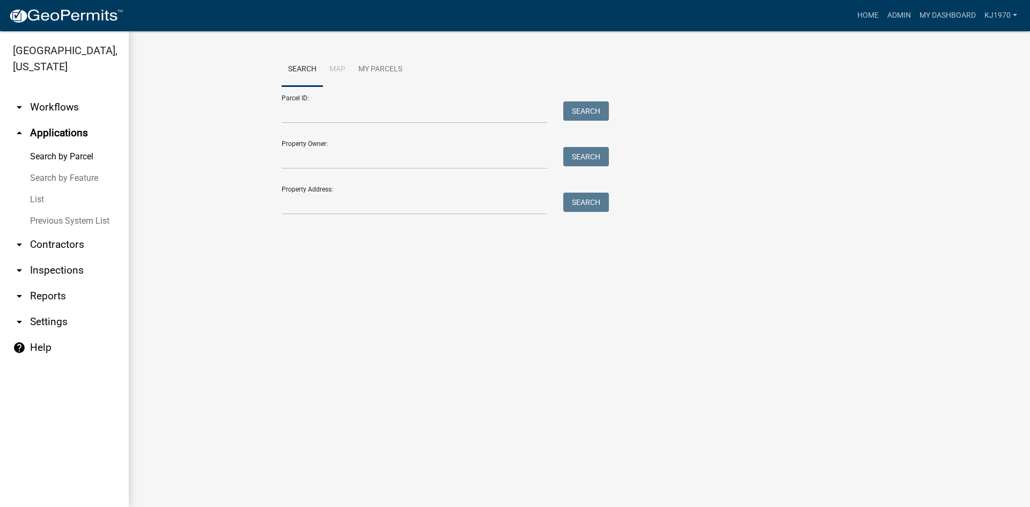 The height and width of the screenshot is (507, 1030). I want to click on a: kj1970, so click(1001, 16).